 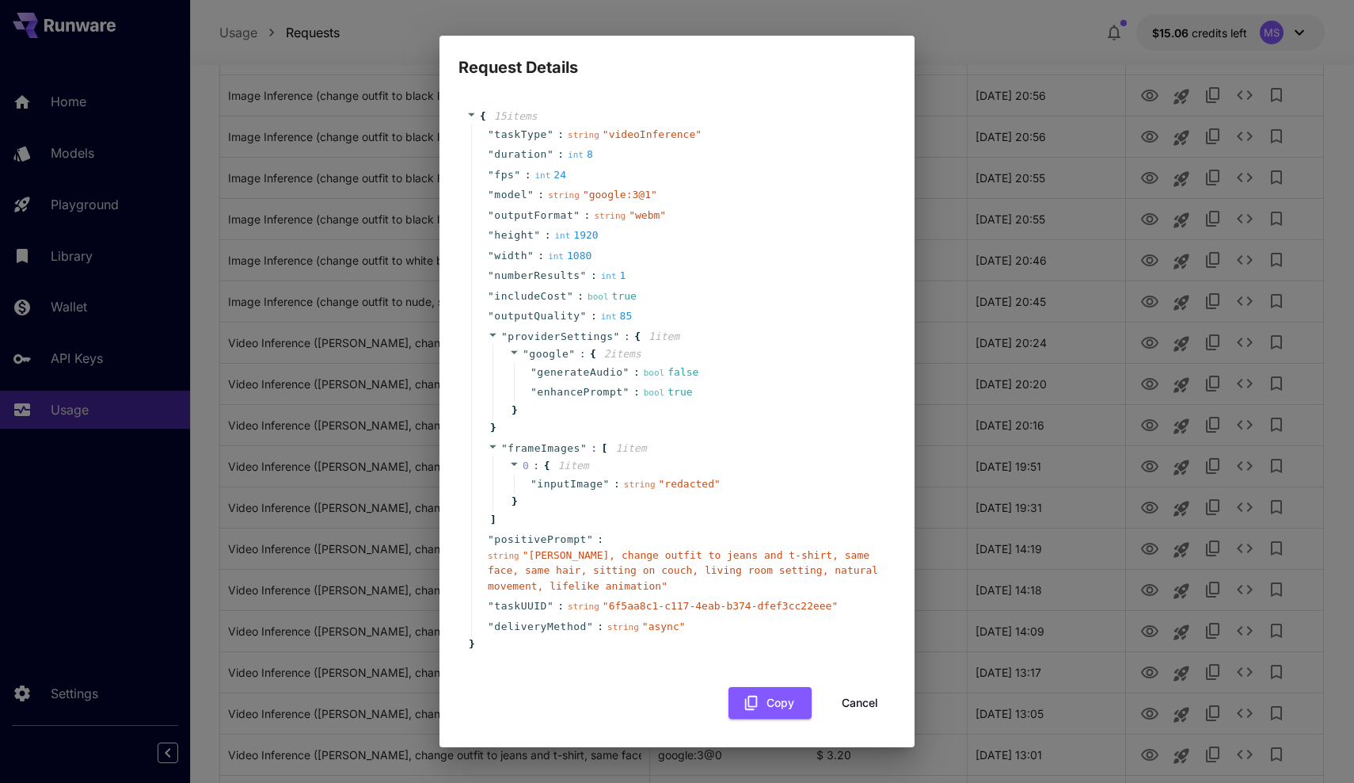 I want to click on span: " async ", so click(x=664, y=626).